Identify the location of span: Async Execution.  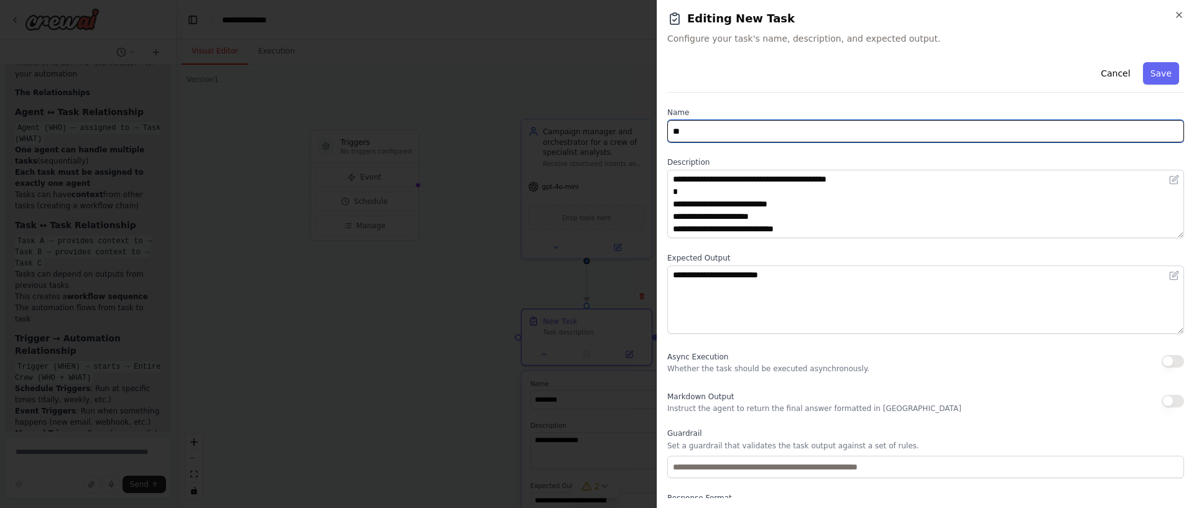
(698, 357).